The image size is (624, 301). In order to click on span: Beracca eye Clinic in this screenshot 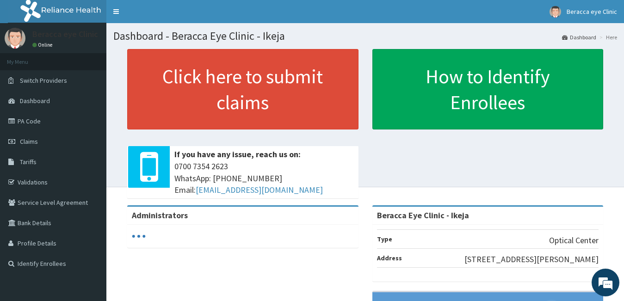, I will do `click(592, 12)`.